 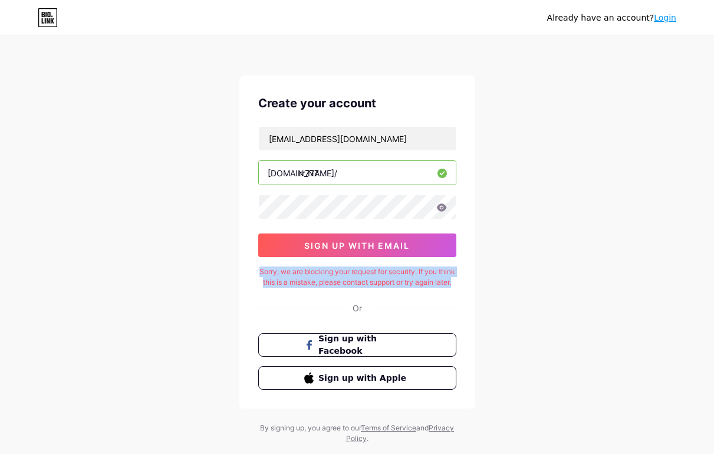 I want to click on div: Or, so click(x=357, y=308).